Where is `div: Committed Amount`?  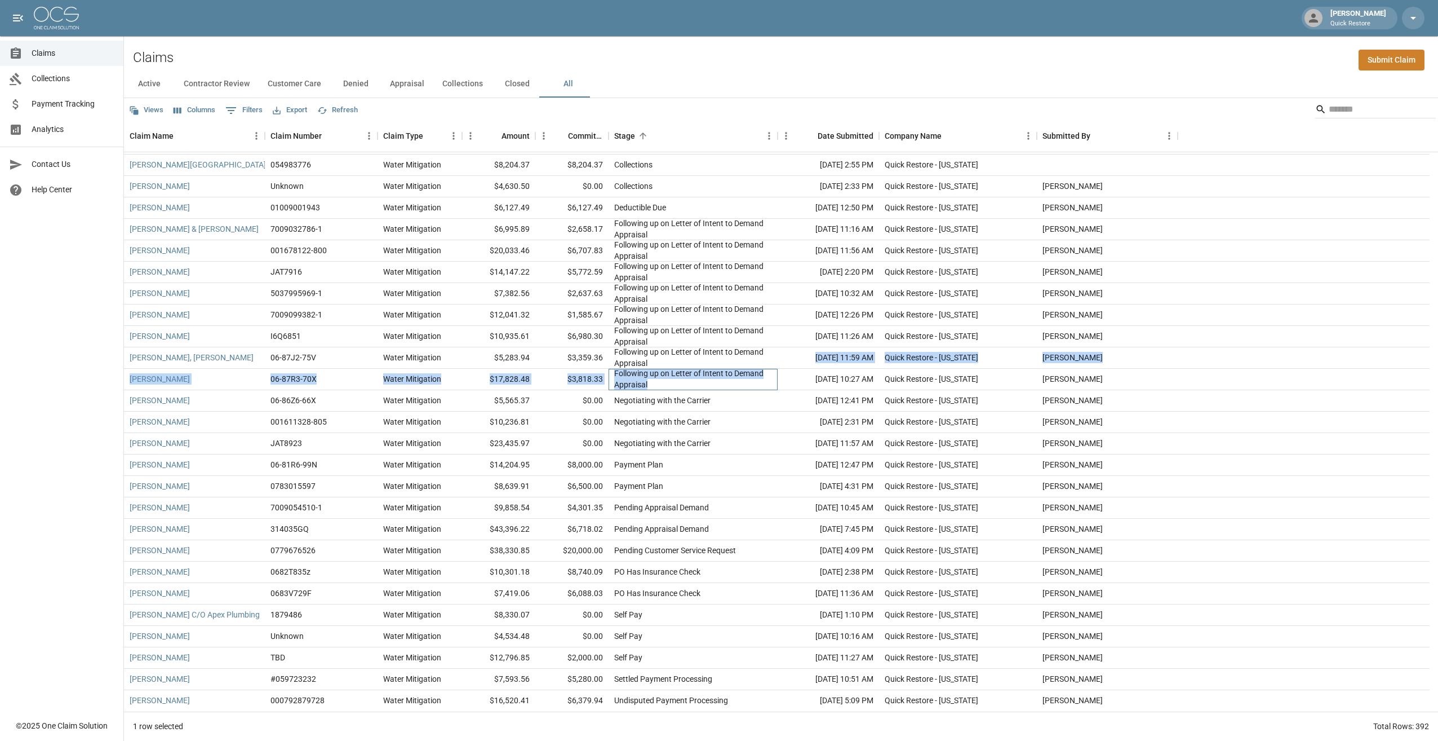 div: Committed Amount is located at coordinates (586, 136).